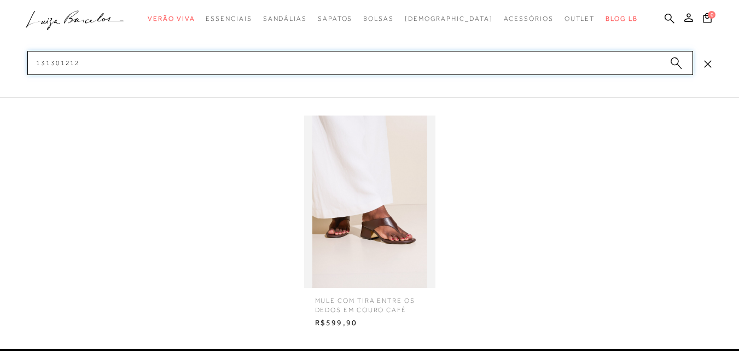  I want to click on span: Acessórios, so click(529, 19).